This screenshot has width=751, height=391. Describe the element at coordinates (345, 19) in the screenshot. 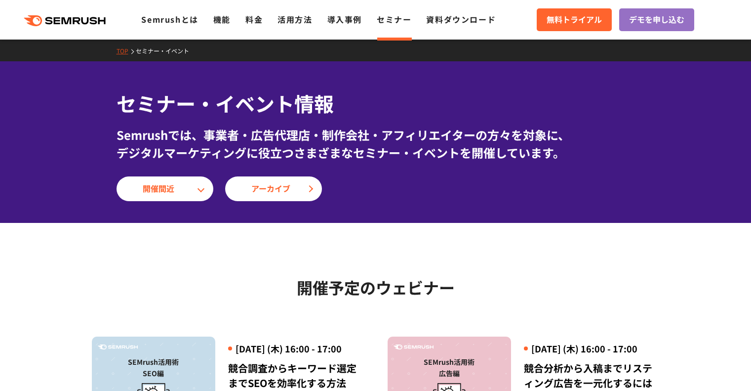

I see `a: 導入事例` at that location.